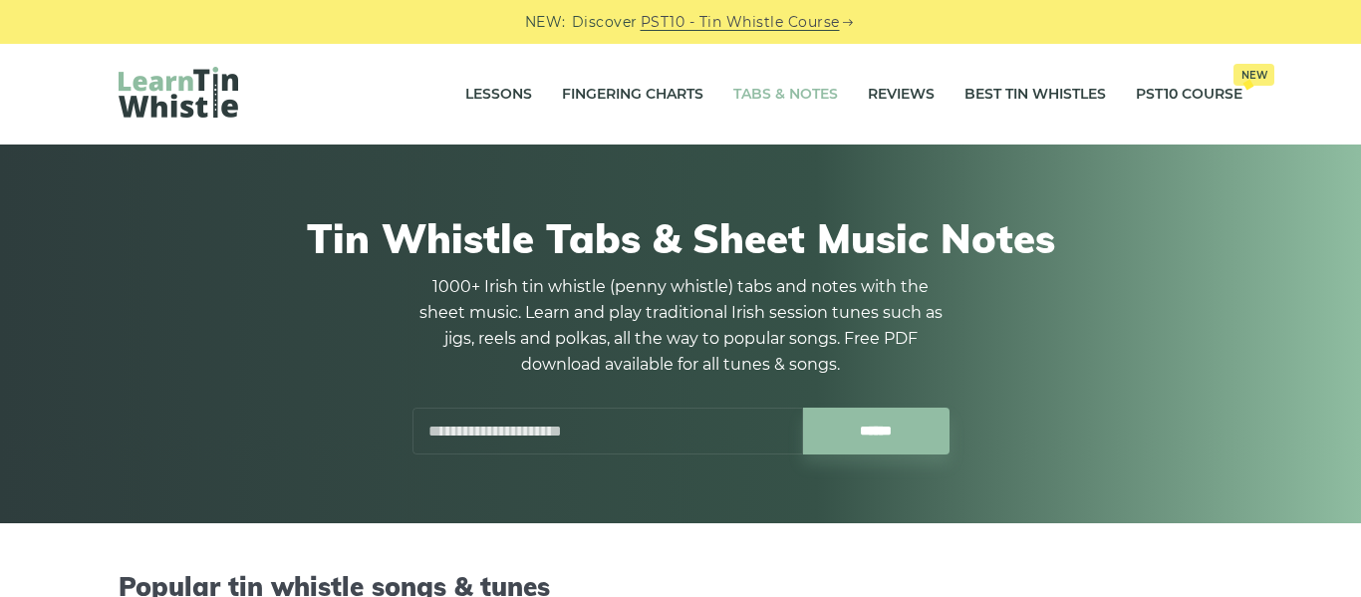  Describe the element at coordinates (498, 95) in the screenshot. I see `a: Lessons` at that location.